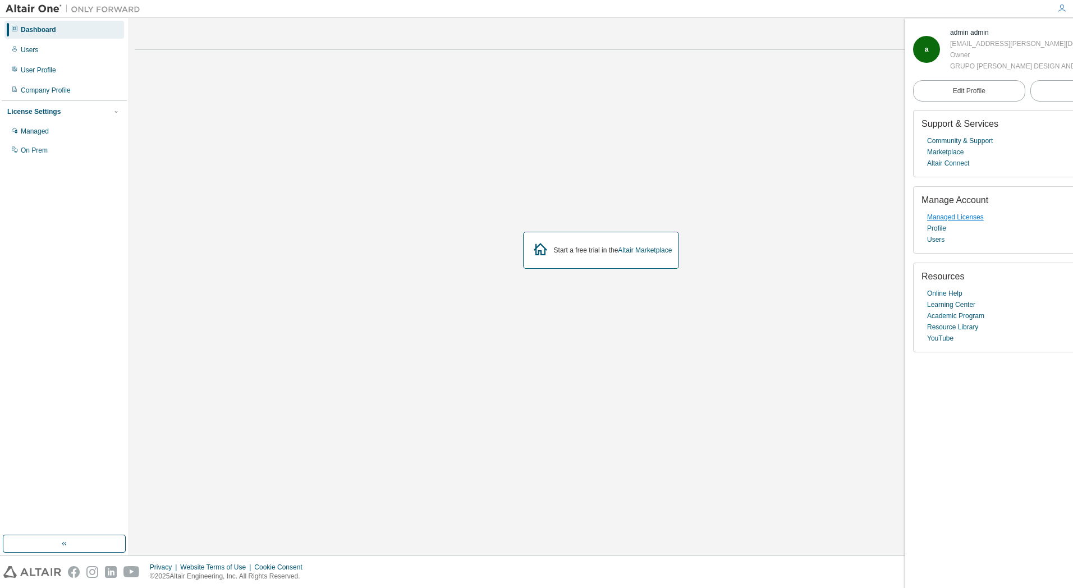 The image size is (1073, 588). I want to click on div: Dashboard, so click(38, 30).